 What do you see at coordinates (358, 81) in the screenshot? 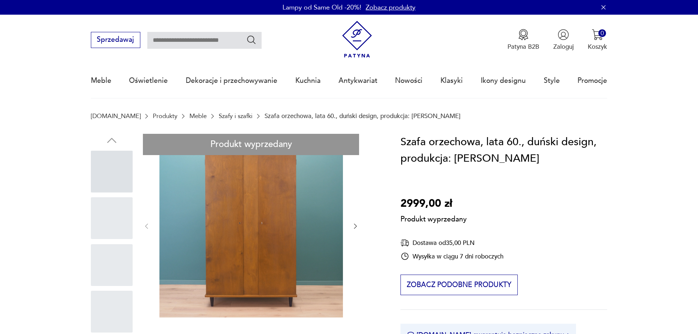
I see `a: Antykwariat` at bounding box center [358, 81].